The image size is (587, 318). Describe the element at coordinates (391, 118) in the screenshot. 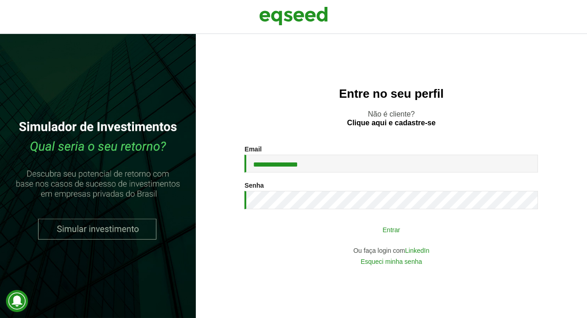

I see `p: Não é cliente?` at that location.